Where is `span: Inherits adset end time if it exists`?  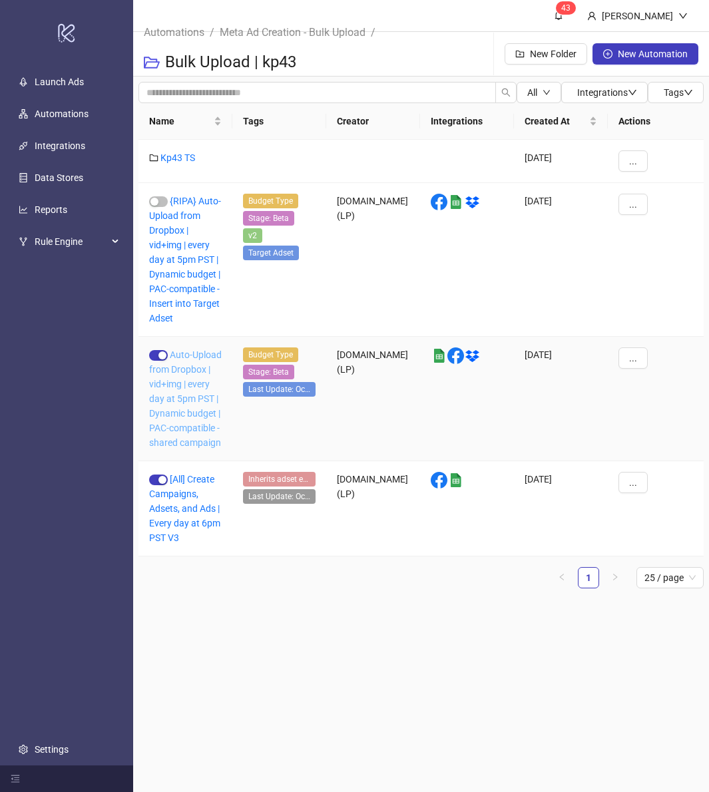 span: Inherits adset end time if it exists is located at coordinates (279, 479).